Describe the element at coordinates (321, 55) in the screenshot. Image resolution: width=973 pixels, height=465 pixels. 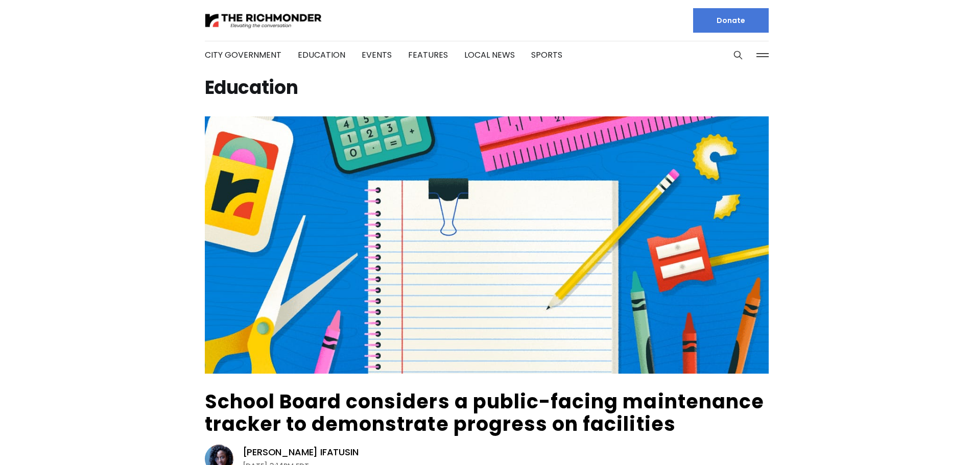
I see `a: Education` at that location.